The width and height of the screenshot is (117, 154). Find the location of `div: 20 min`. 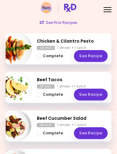

div: 20 min is located at coordinates (45, 86).